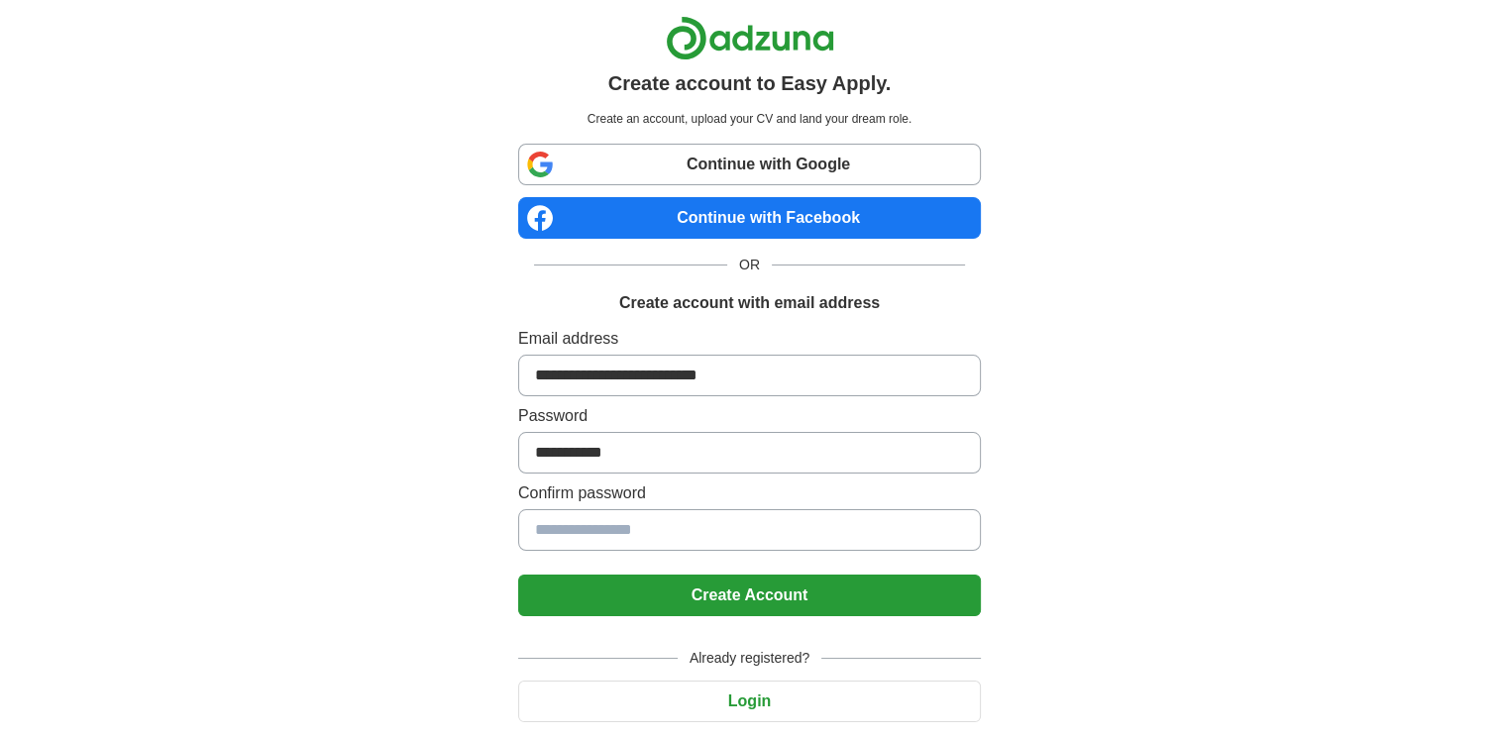  What do you see at coordinates (749, 493) in the screenshot?
I see `label: Confirm password` at bounding box center [749, 493].